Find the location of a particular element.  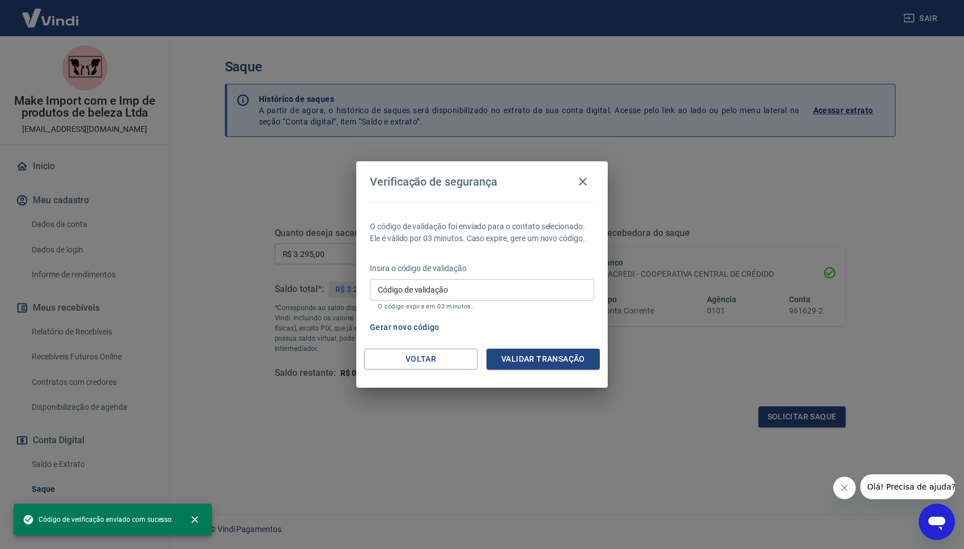

p: Insira o código de validação is located at coordinates (482, 268).